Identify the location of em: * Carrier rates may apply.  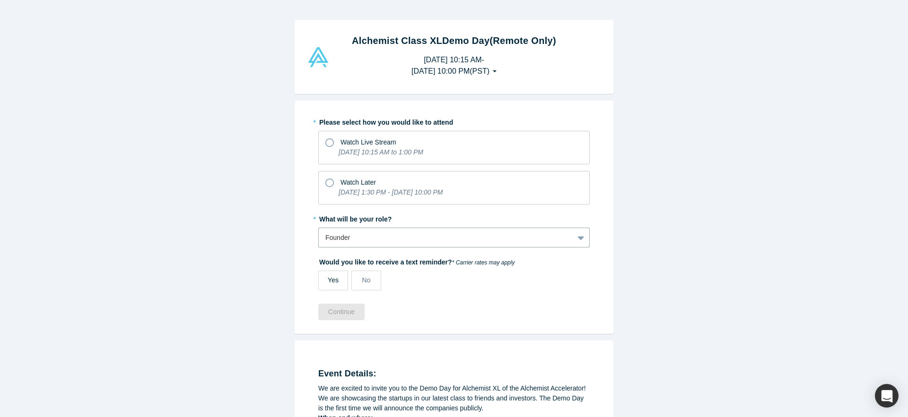
(483, 263).